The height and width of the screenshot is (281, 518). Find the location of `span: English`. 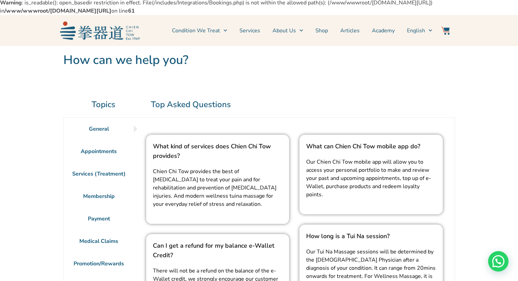

span: English is located at coordinates (415, 31).